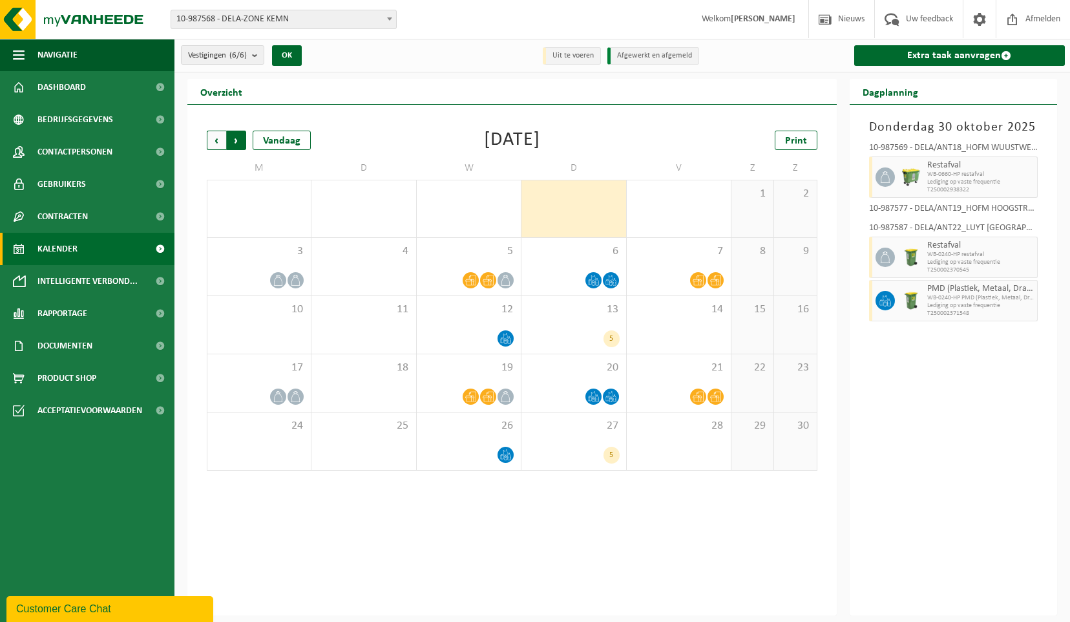 This screenshot has width=1070, height=622. Describe the element at coordinates (795, 426) in the screenshot. I see `span: 30` at that location.